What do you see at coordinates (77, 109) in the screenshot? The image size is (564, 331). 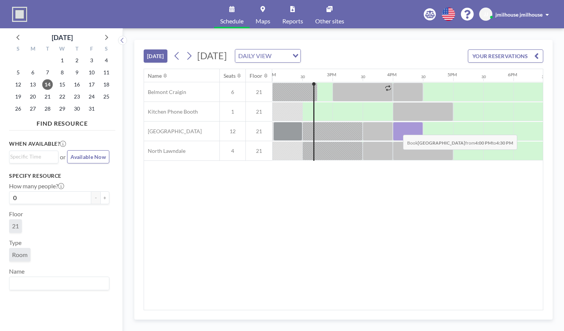 I see `span: Thursday, October 30, 2025` at bounding box center [77, 109].